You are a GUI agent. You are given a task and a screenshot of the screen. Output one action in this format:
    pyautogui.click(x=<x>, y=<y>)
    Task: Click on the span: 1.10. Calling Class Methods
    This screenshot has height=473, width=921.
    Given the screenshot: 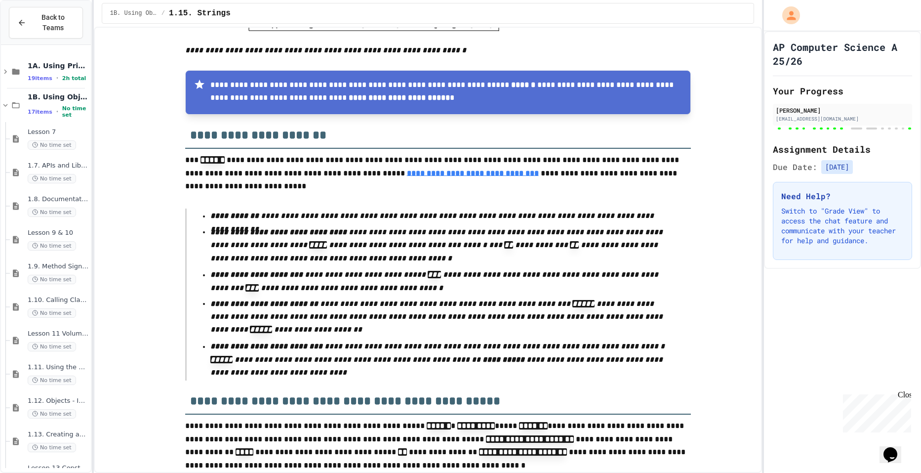 What is the action you would take?
    pyautogui.click(x=58, y=300)
    